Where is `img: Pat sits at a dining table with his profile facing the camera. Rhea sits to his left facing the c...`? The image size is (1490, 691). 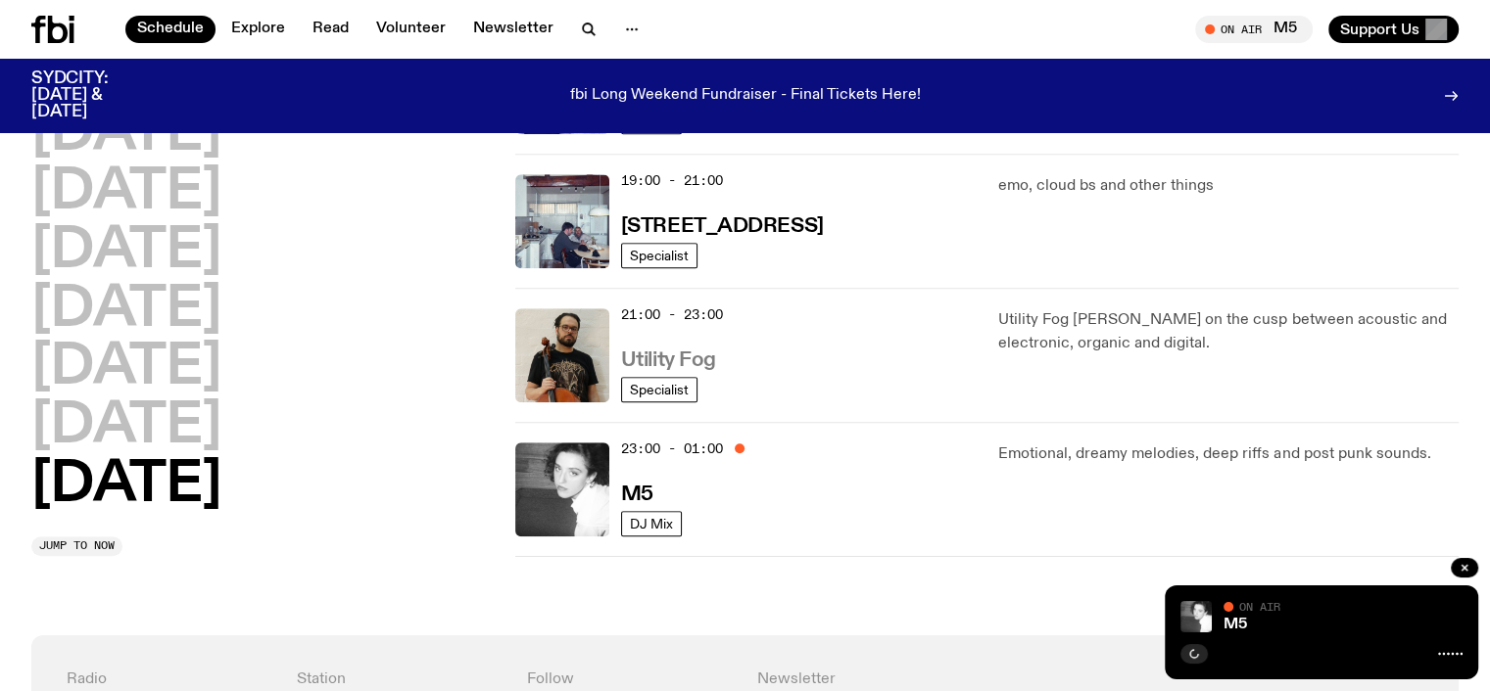
img: Pat sits at a dining table with his profile facing the camera. Rhea sits to his left facing the c... is located at coordinates (562, 221).